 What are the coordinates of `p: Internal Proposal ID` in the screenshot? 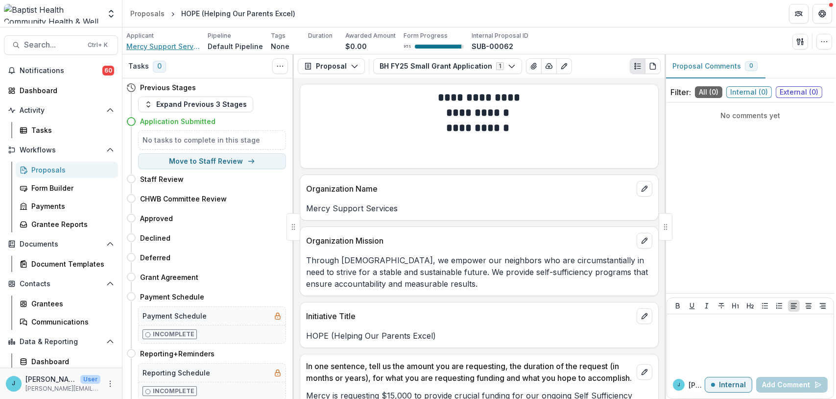 It's located at (500, 36).